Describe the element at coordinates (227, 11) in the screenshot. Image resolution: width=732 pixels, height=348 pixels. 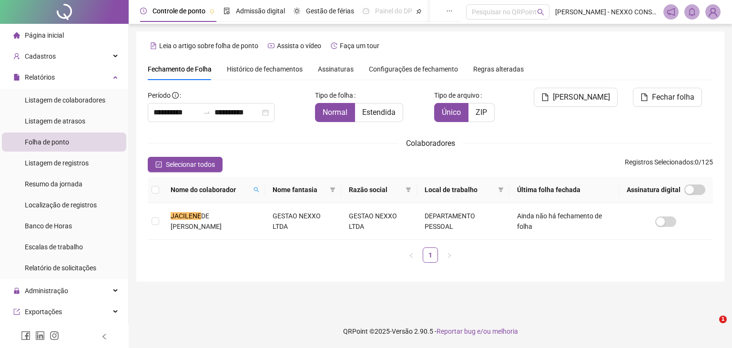
I see `span: file-done` at that location.